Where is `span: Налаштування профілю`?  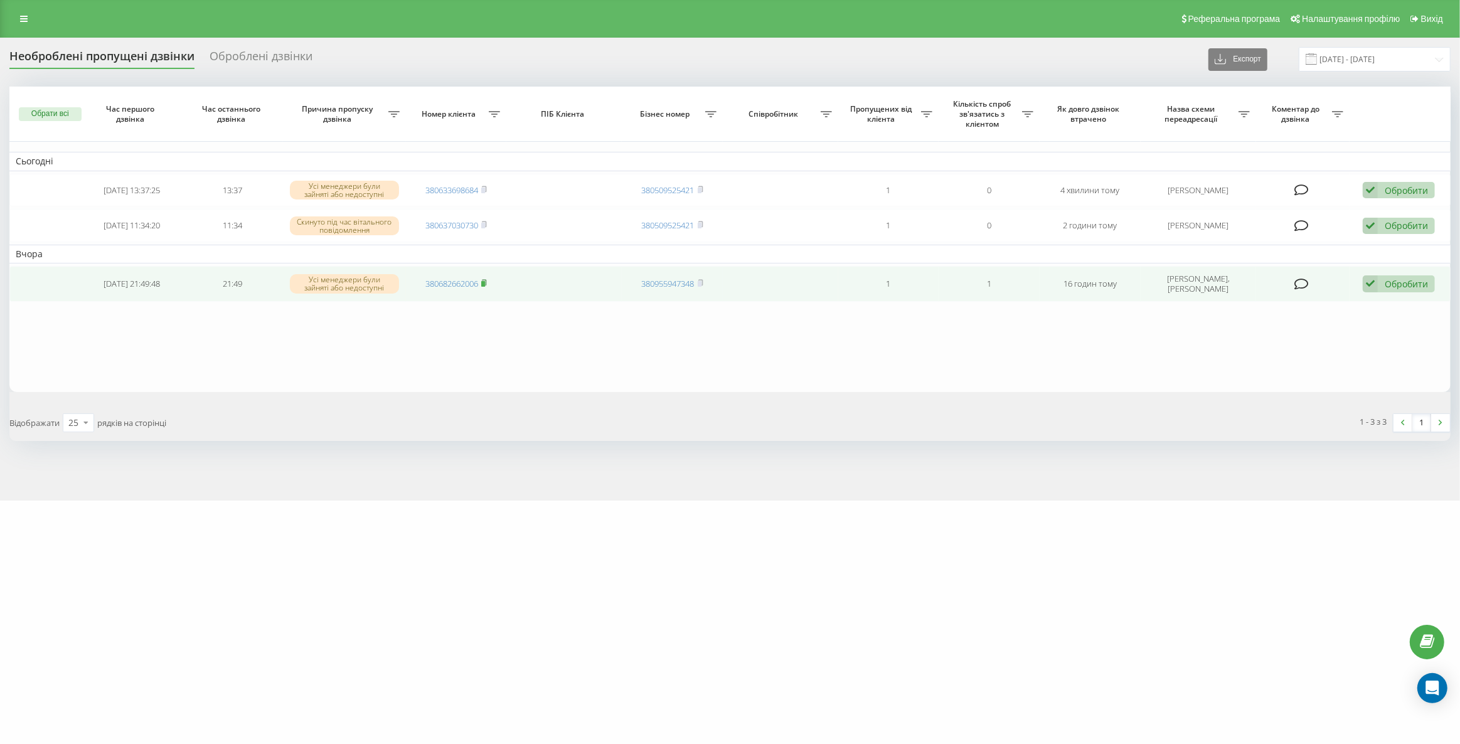 span: Налаштування профілю is located at coordinates (1351, 19).